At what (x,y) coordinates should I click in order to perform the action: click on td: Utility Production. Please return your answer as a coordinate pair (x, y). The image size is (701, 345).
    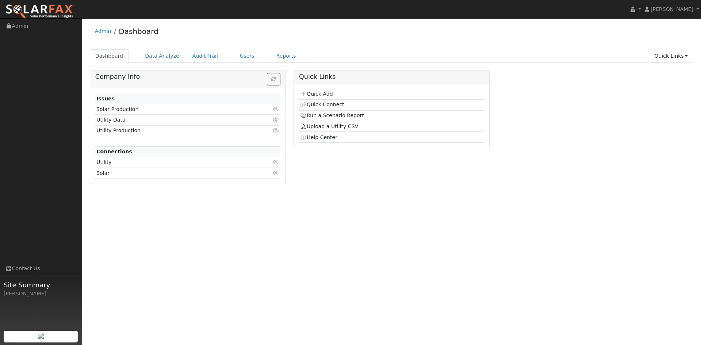
    Looking at the image, I should click on (173, 130).